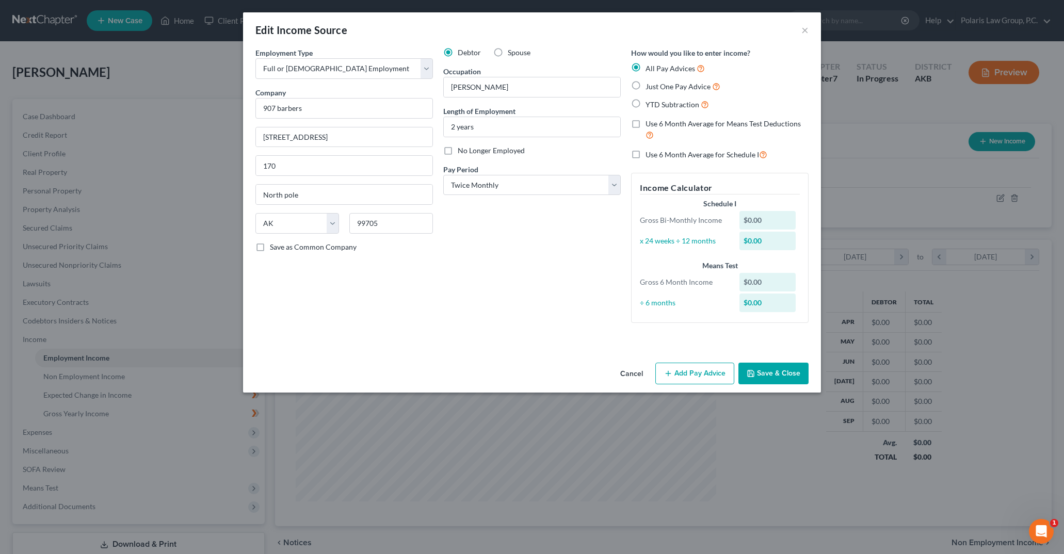 This screenshot has height=554, width=1064. What do you see at coordinates (723, 123) in the screenshot?
I see `span: Use 6 Month Average for Means Test Deductions` at bounding box center [723, 123].